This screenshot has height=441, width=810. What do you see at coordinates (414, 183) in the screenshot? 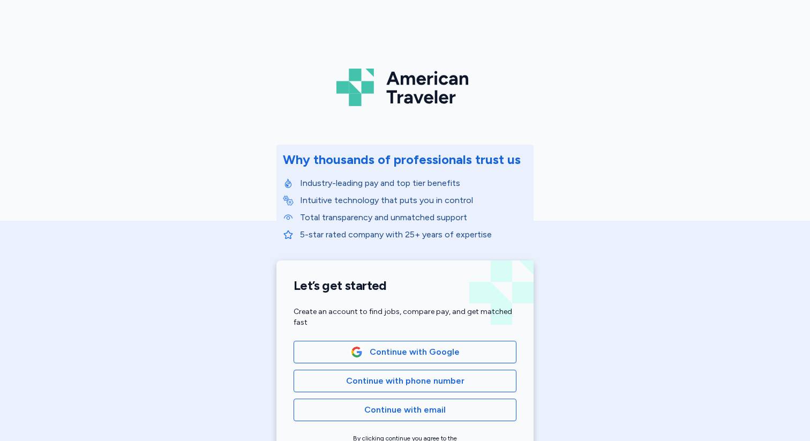
I see `p: Industry-leading pay and top tier benefits` at bounding box center [414, 183].